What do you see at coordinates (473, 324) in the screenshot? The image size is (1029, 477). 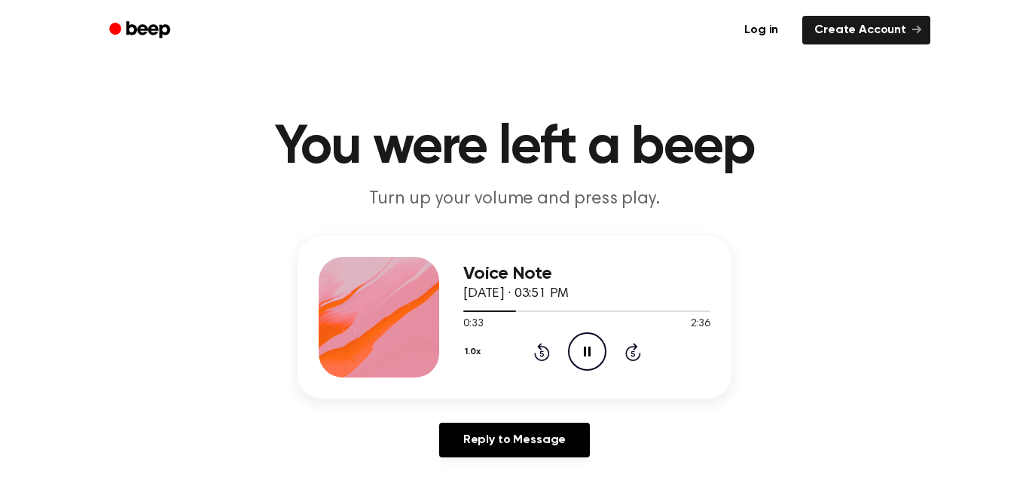 I see `span: 0:33` at bounding box center [473, 324].